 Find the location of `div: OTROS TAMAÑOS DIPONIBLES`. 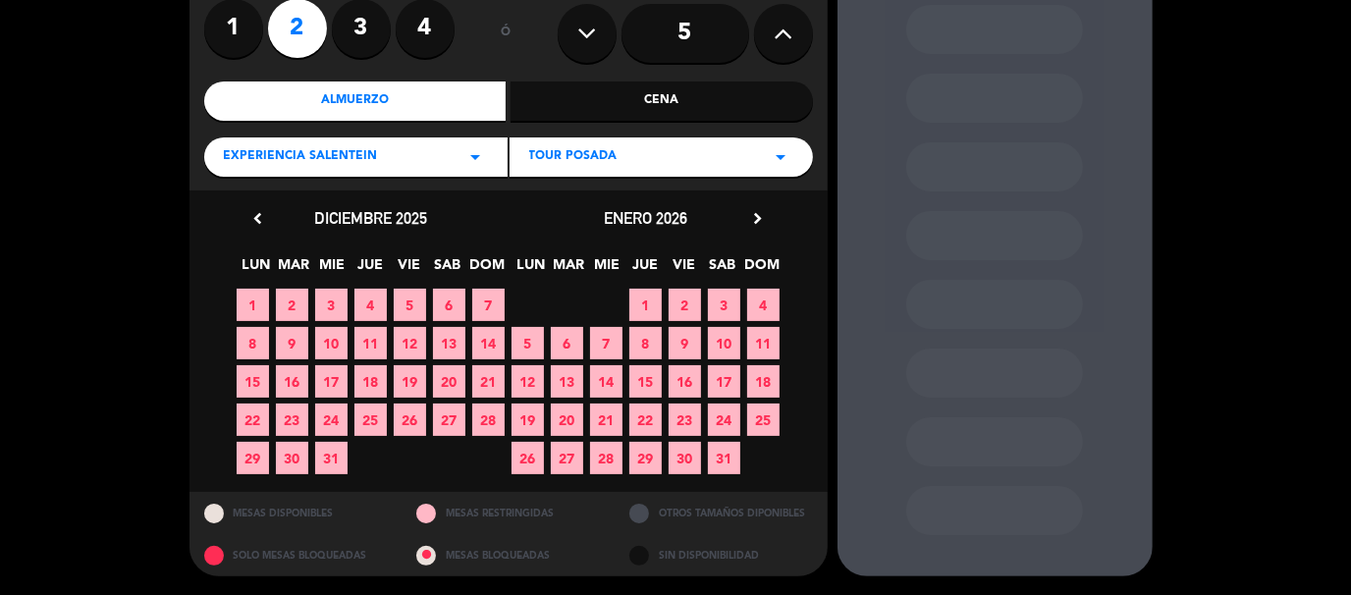

div: OTROS TAMAÑOS DIPONIBLES is located at coordinates (721, 513).